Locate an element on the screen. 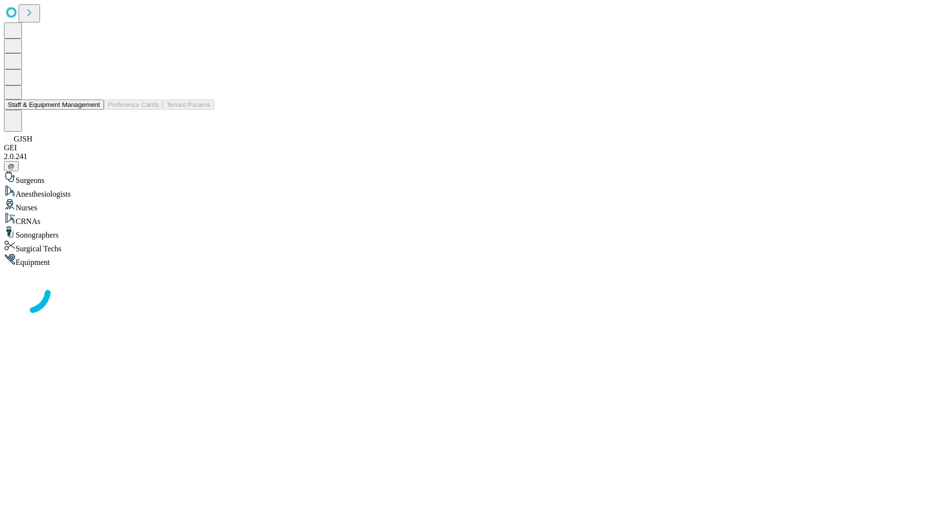  button: Staff & Equipment Management is located at coordinates (54, 104).